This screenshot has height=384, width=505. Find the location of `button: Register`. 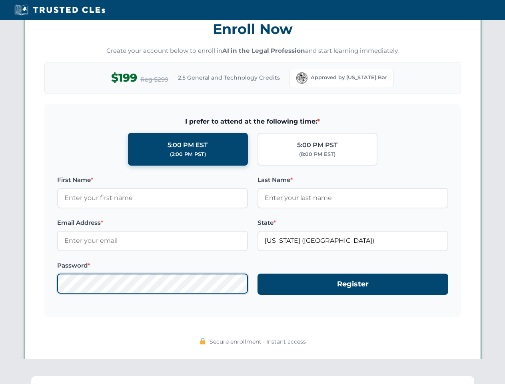

button: Register is located at coordinates (353, 284).